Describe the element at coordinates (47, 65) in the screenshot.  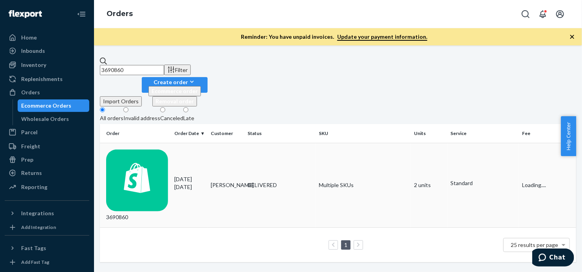
I see `a: Inventory` at that location.